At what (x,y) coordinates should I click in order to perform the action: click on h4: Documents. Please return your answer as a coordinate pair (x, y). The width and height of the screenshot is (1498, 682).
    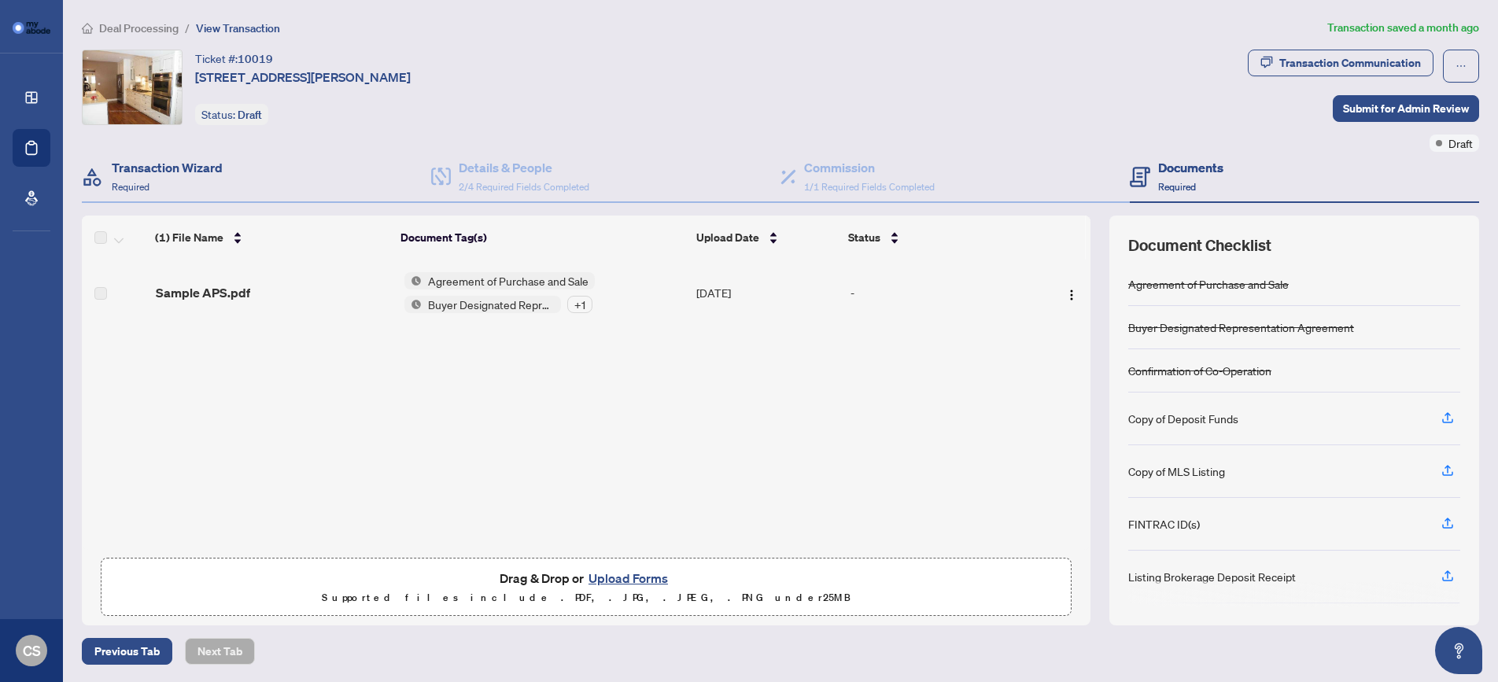
    Looking at the image, I should click on (1191, 168).